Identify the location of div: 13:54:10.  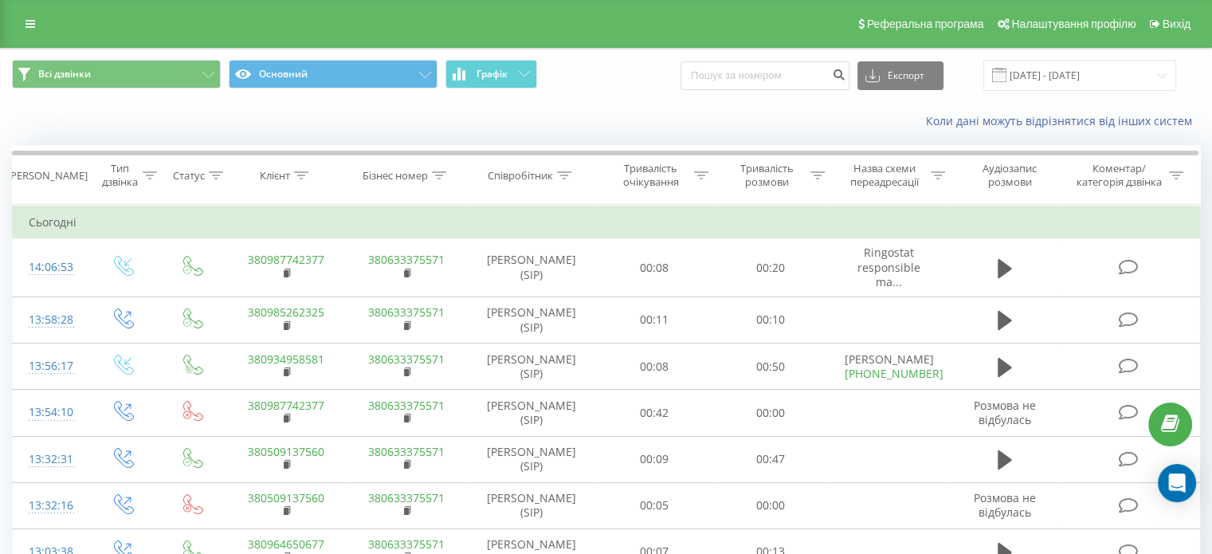
(49, 412).